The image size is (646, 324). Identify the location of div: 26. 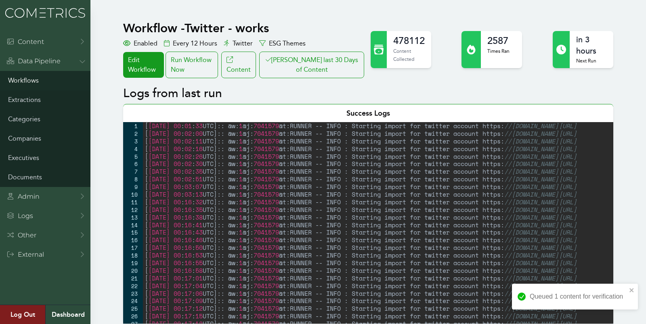
(133, 316).